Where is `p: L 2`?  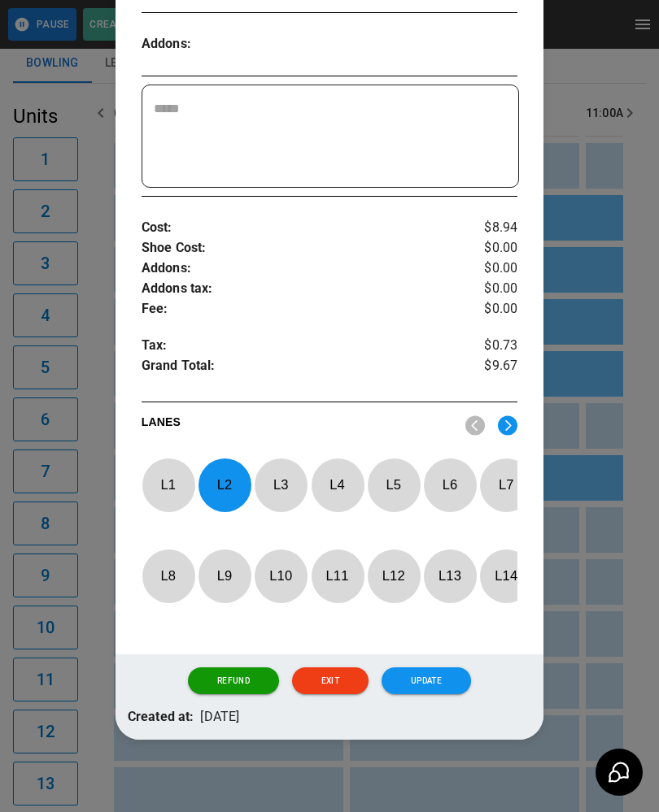 p: L 2 is located at coordinates (224, 485).